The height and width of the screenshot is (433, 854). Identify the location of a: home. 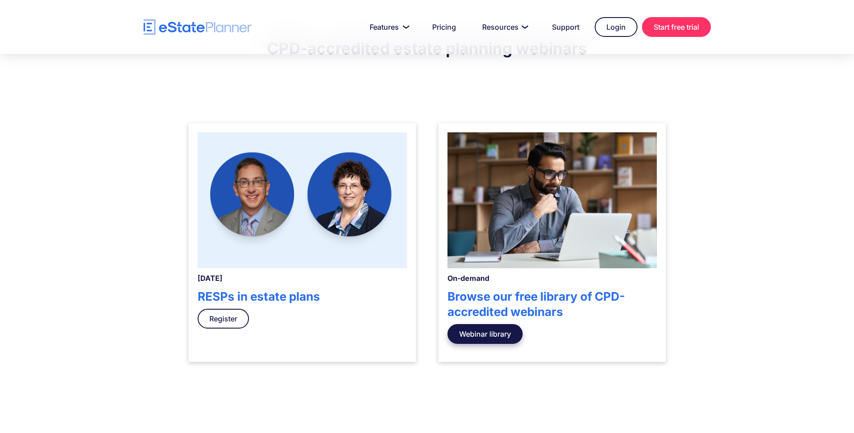
(198, 27).